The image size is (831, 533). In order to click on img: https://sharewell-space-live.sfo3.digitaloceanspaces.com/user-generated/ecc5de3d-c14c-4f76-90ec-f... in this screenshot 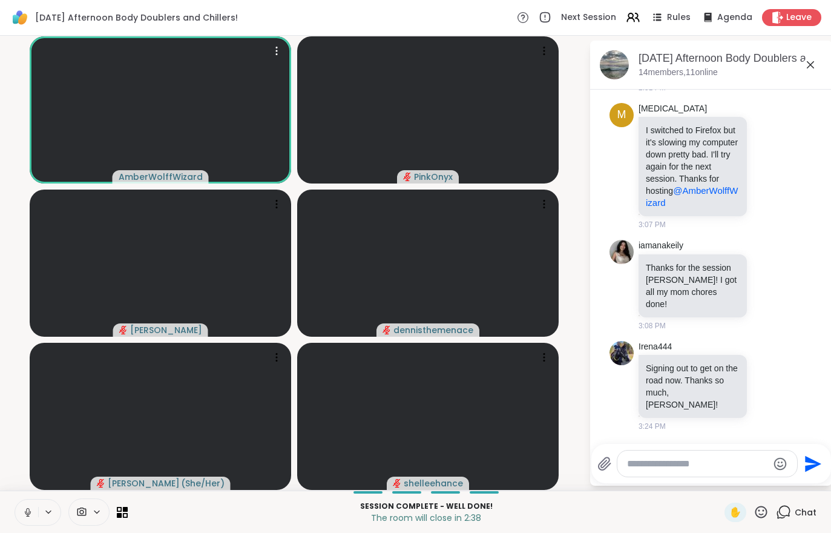, I will do `click(622, 353)`.